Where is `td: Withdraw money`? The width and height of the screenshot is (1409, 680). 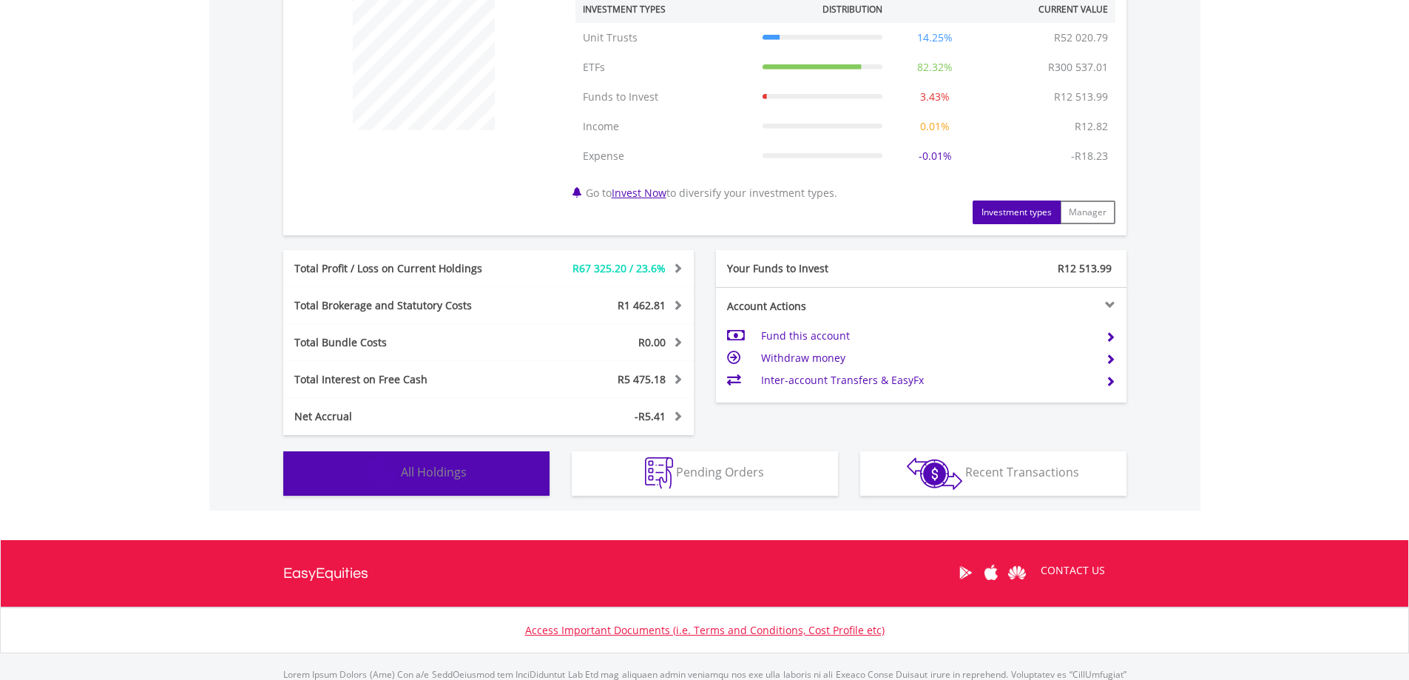 td: Withdraw money is located at coordinates (927, 358).